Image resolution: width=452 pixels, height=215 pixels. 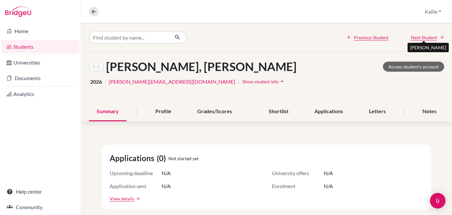 I want to click on a: Home, so click(x=40, y=31).